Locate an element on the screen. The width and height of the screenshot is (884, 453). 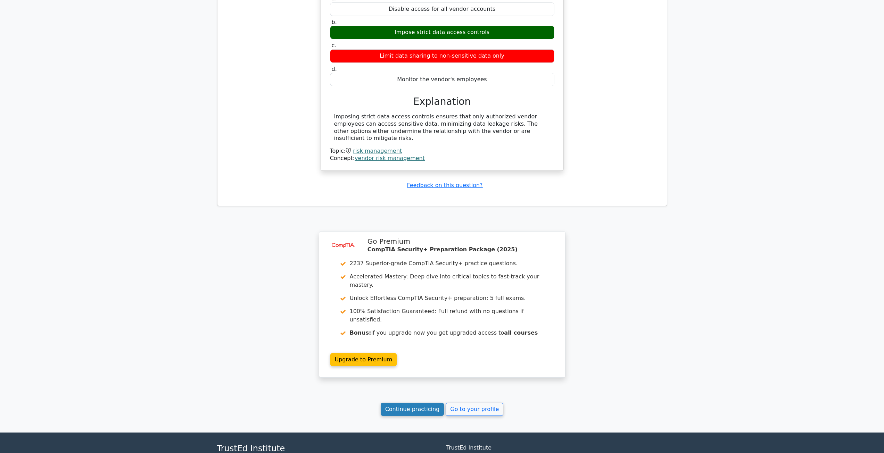
a: Continue practicing is located at coordinates (412, 409).